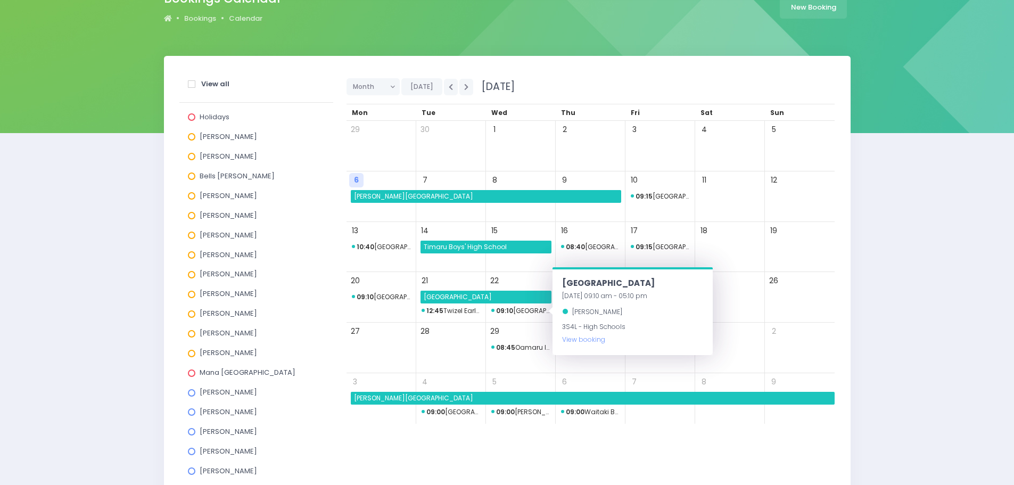 This screenshot has height=485, width=1014. What do you see at coordinates (593, 398) in the screenshot?
I see `span: Barton Rural School` at bounding box center [593, 398].